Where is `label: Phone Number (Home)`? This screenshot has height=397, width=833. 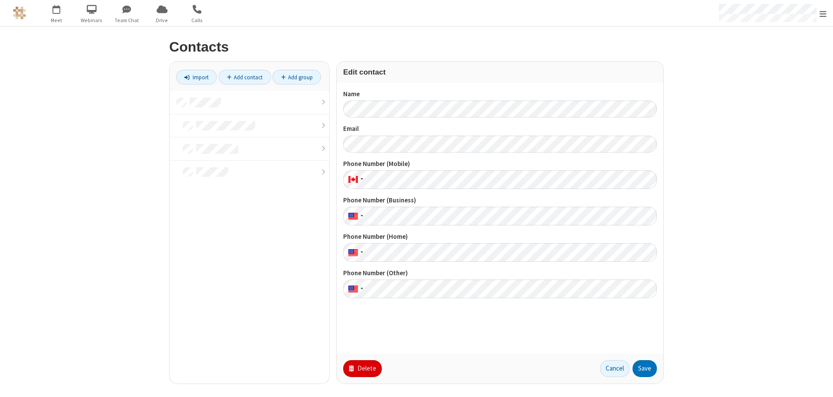
label: Phone Number (Home) is located at coordinates (500, 237).